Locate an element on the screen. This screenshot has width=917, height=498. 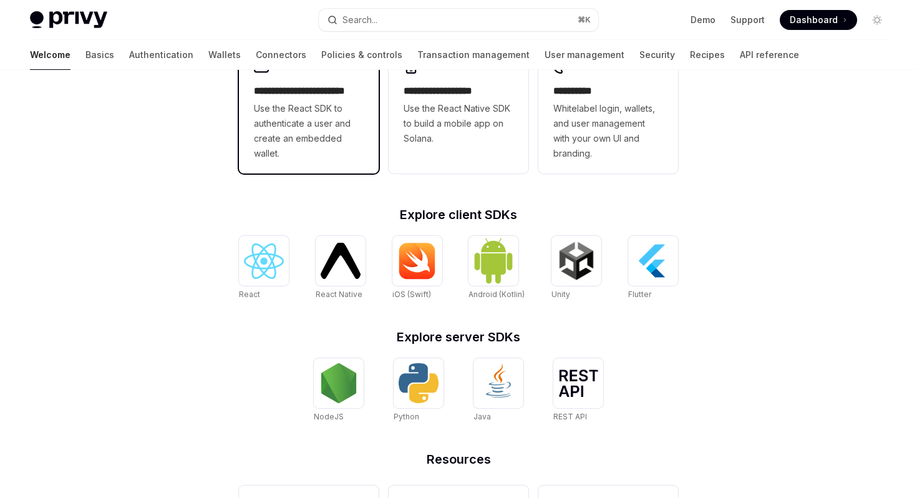
span: Android (Kotlin) is located at coordinates (497, 294).